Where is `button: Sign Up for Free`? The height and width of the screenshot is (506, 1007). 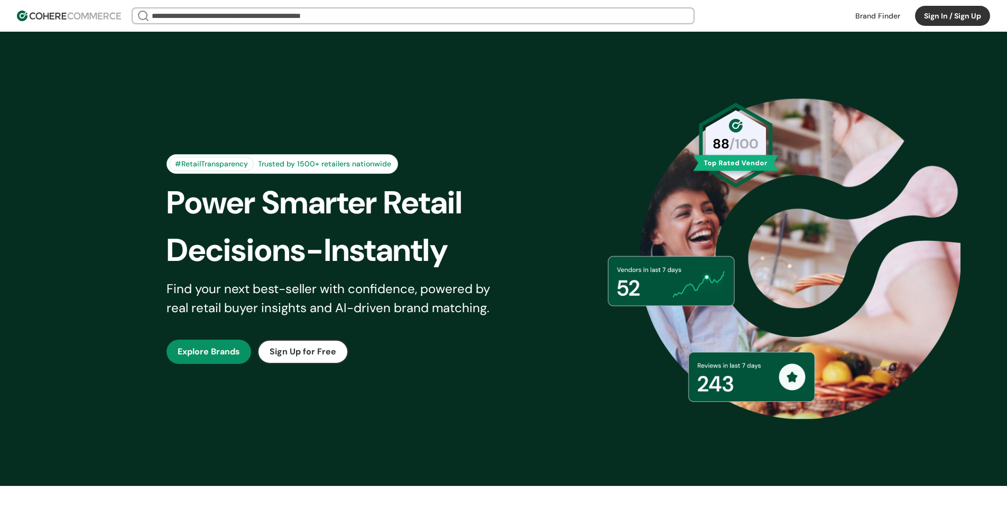 button: Sign Up for Free is located at coordinates (303, 352).